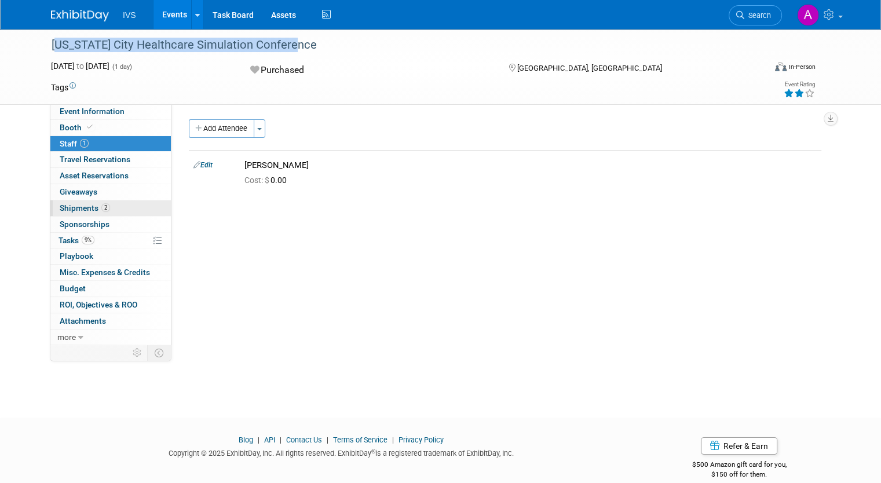  Describe the element at coordinates (802, 67) in the screenshot. I see `div: In-Person` at that location.